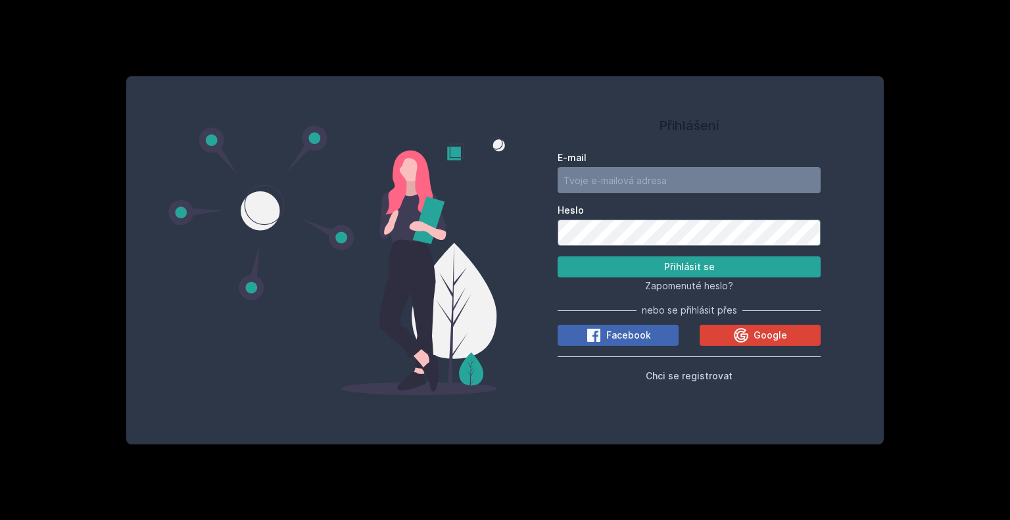  I want to click on span: Google, so click(770, 335).